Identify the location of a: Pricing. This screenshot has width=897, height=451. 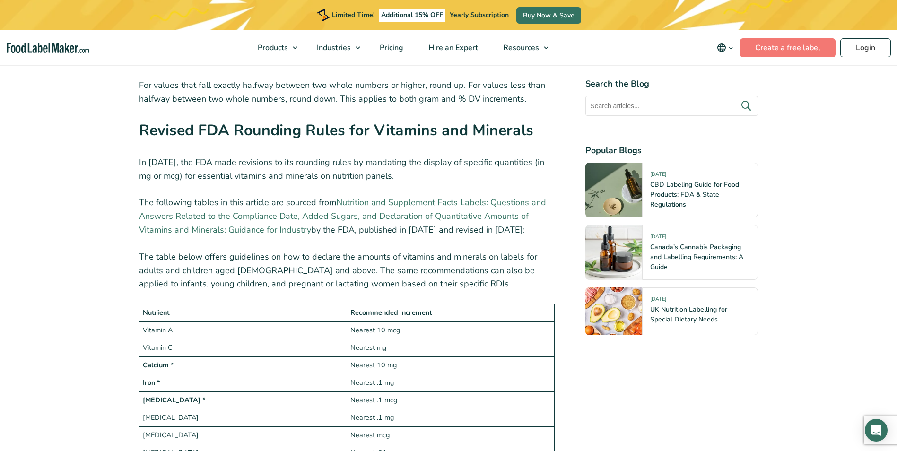
(390, 48).